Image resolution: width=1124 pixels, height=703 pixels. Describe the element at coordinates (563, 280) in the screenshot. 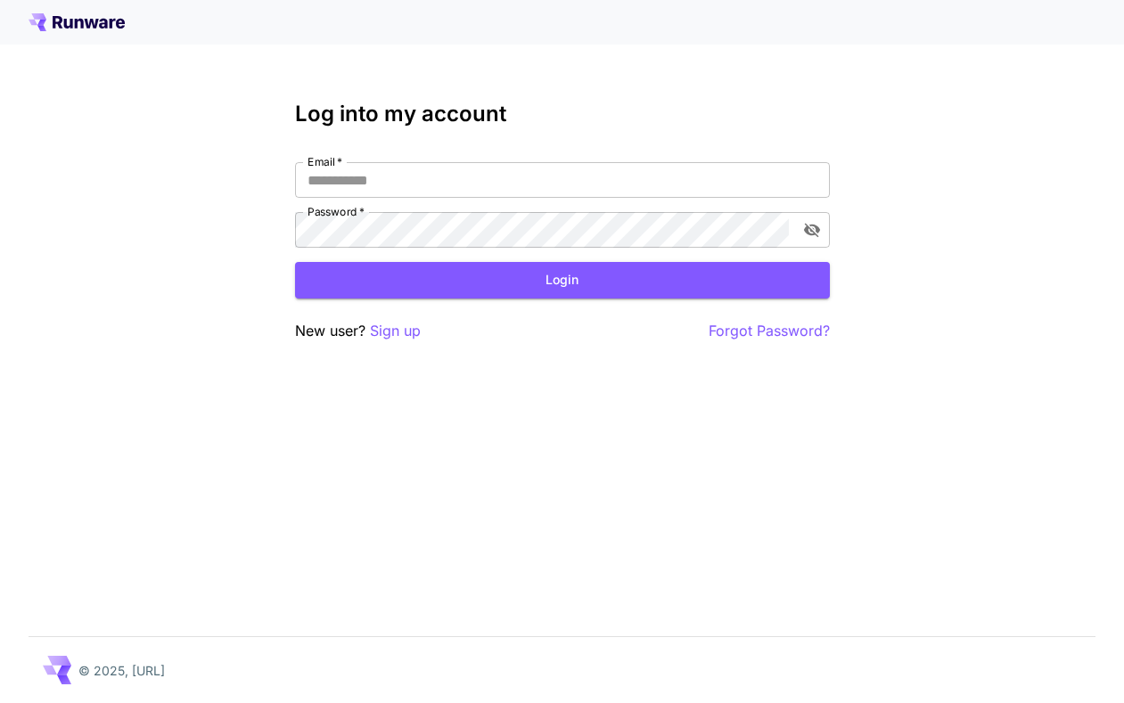

I see `button: Login` at that location.